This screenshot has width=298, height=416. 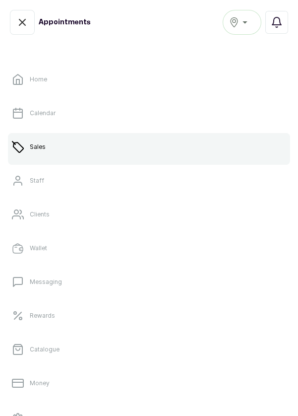 I want to click on p: Staff, so click(x=37, y=181).